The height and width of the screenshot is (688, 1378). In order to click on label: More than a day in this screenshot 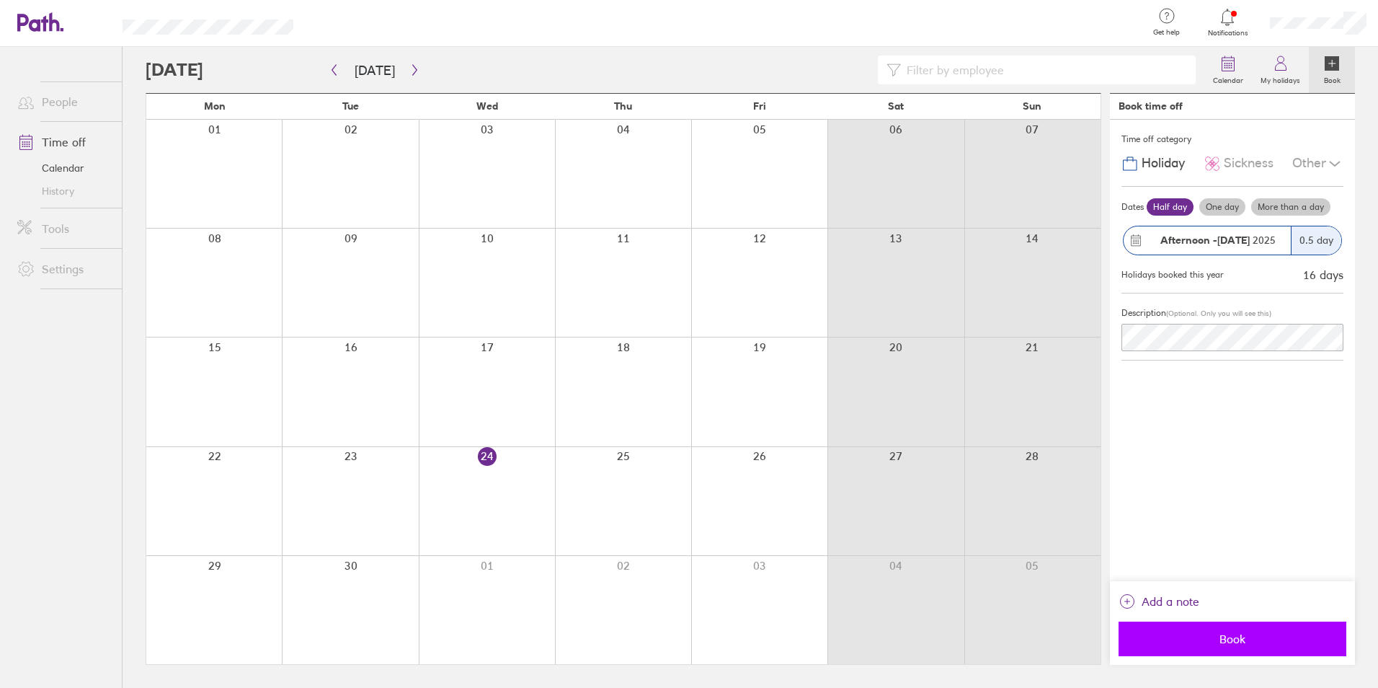, I will do `click(1291, 207)`.